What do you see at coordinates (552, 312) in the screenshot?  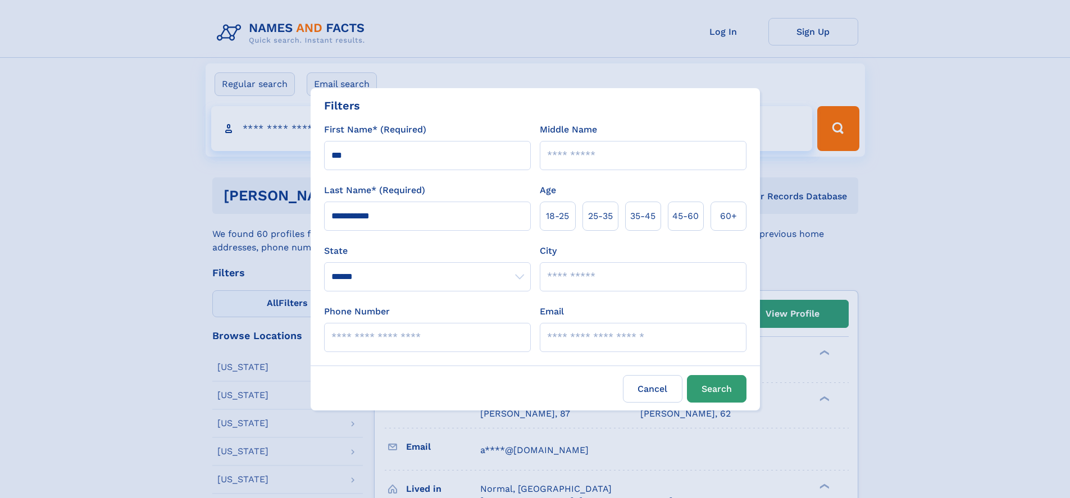 I see `label: Email` at bounding box center [552, 312].